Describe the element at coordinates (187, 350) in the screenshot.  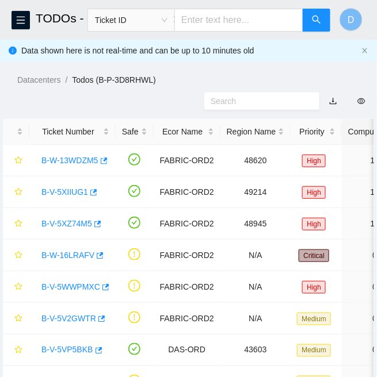
I see `td: DAS-ORD` at that location.